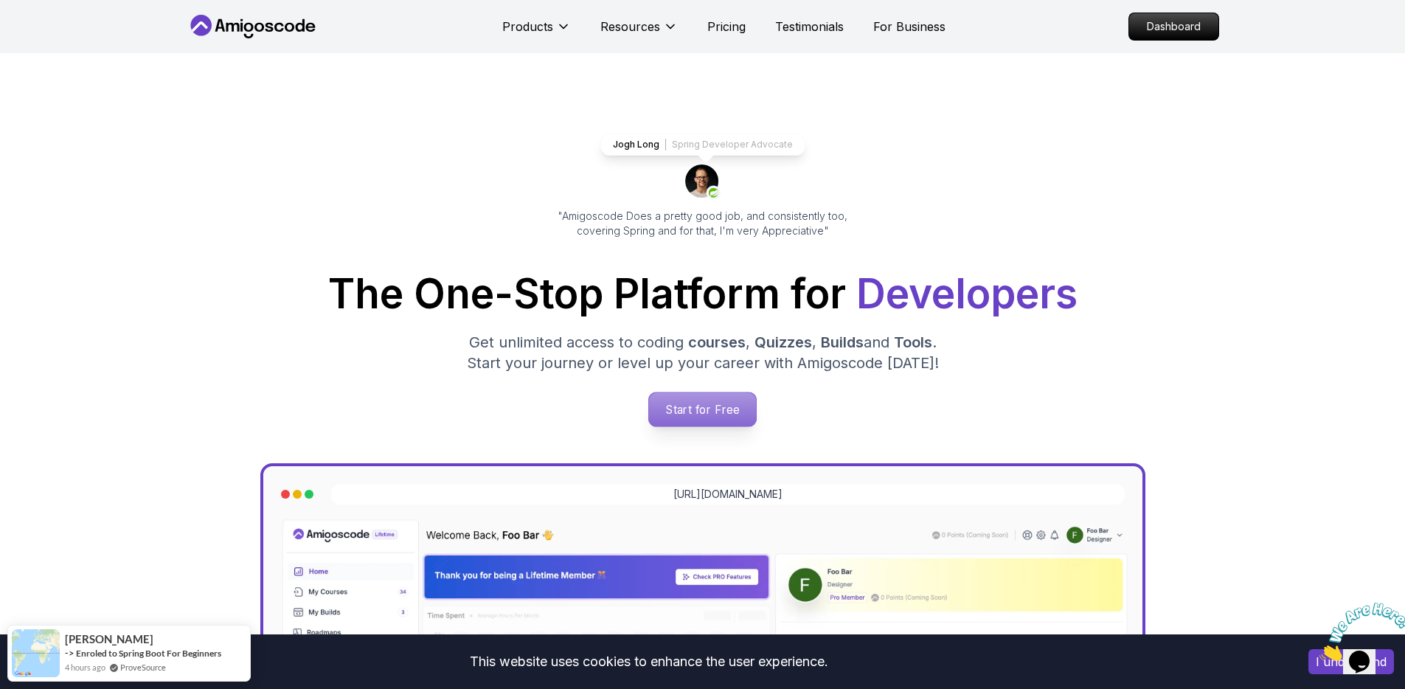  I want to click on a: Enroled to Spring Boot For Beginners, so click(148, 653).